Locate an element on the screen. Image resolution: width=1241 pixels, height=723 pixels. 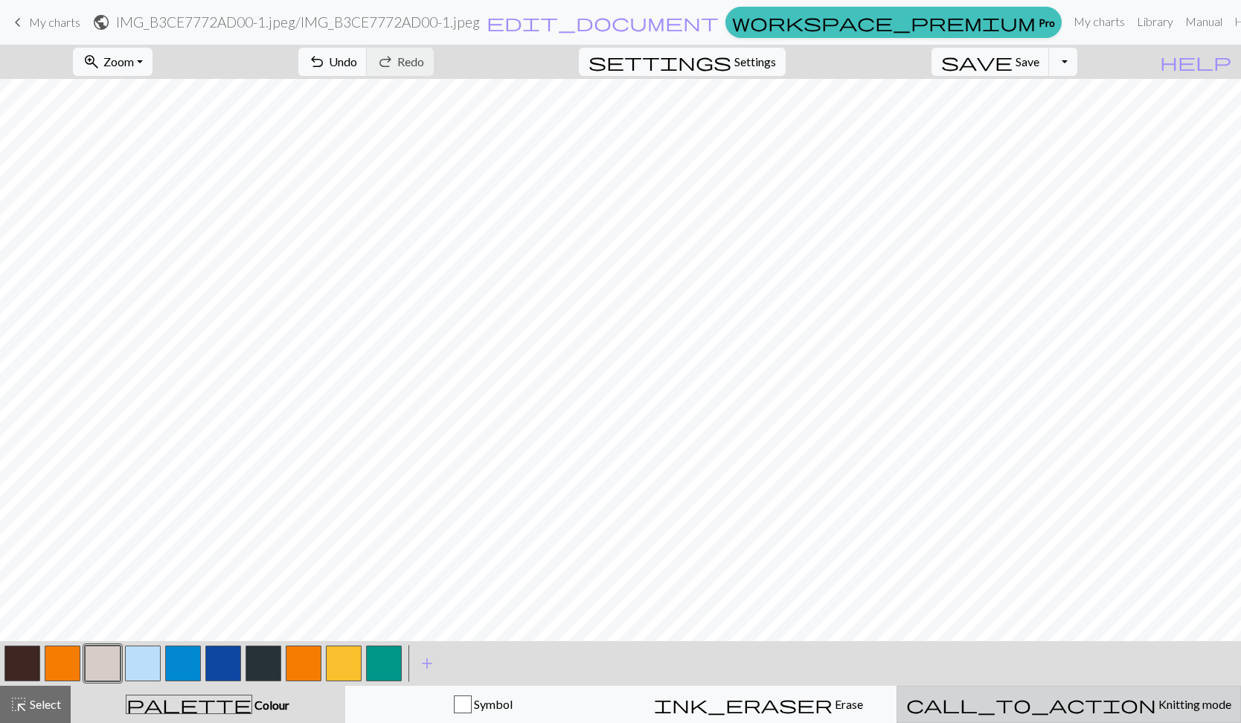
span: zoom_in is located at coordinates (92, 62).